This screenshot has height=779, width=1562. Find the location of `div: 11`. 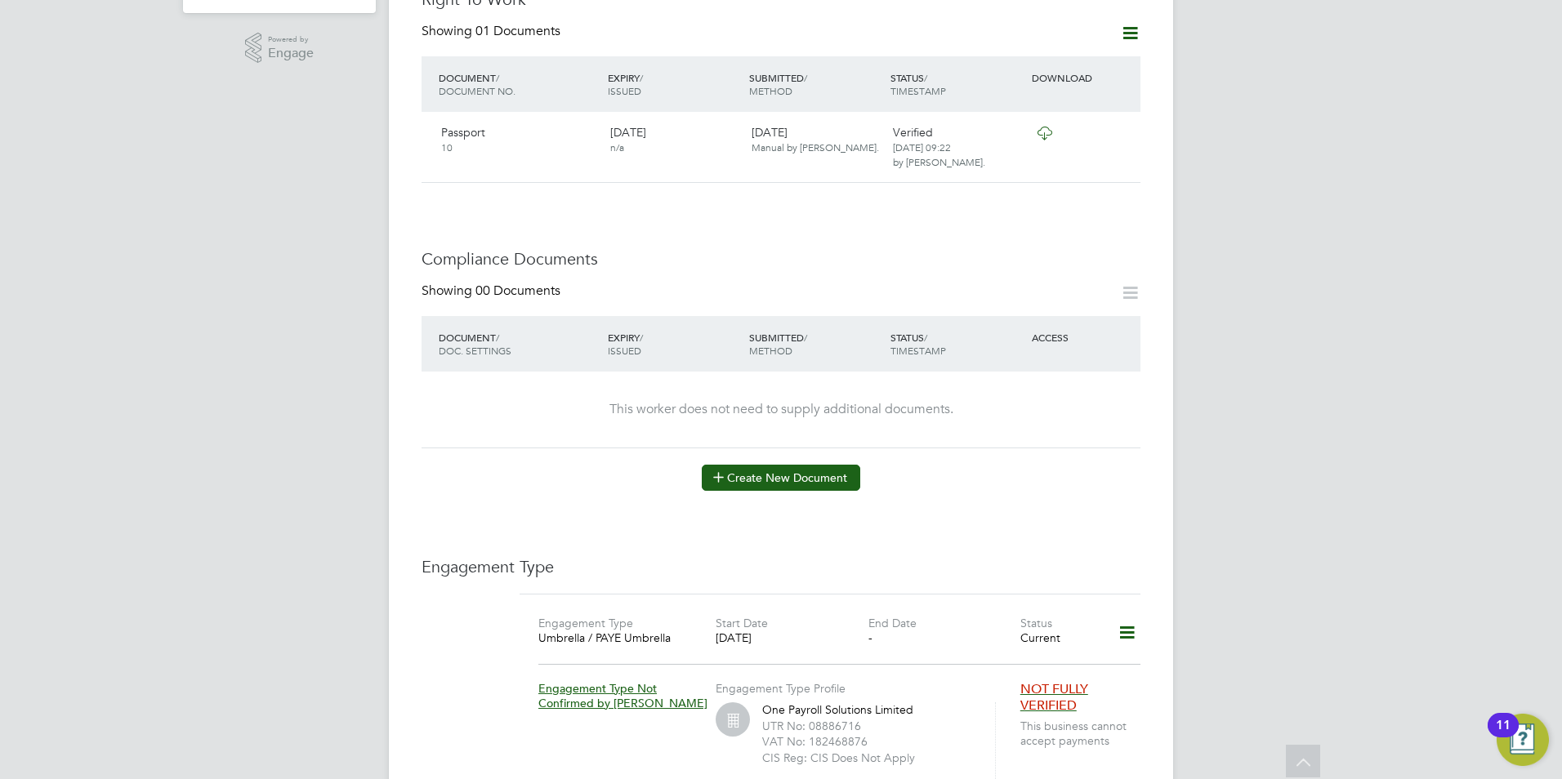

div: 11 is located at coordinates (1503, 736).